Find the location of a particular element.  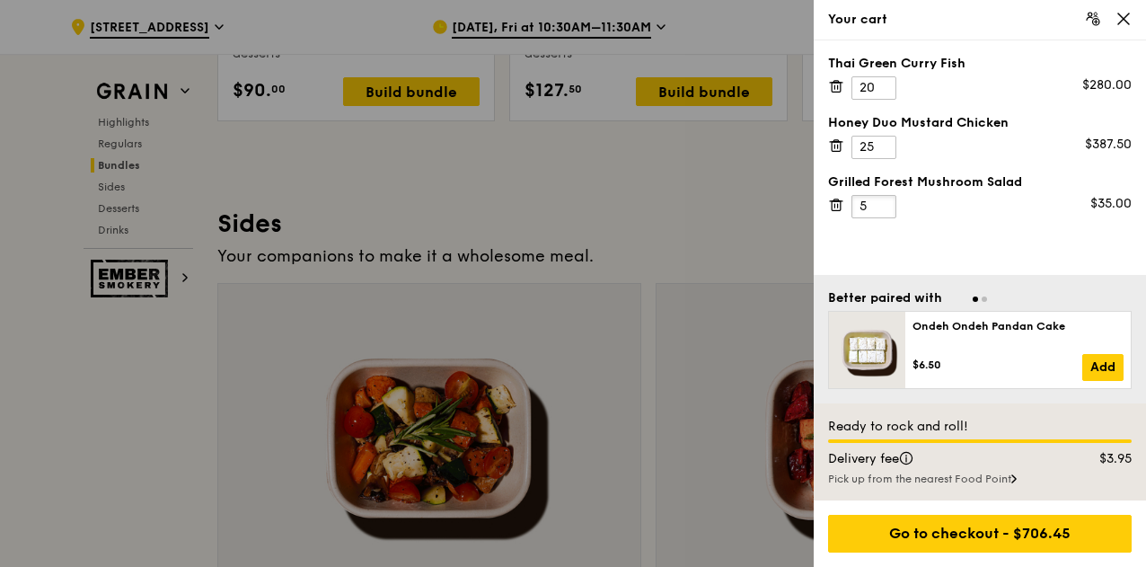

div: Grilled Forest Mushroom Salad is located at coordinates (980, 182).